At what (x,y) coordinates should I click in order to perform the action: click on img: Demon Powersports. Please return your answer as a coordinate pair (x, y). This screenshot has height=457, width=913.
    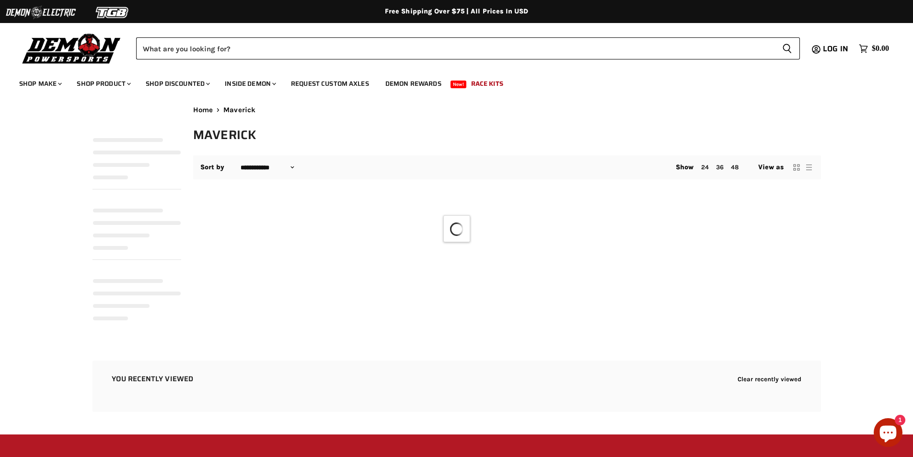
    Looking at the image, I should click on (71, 48).